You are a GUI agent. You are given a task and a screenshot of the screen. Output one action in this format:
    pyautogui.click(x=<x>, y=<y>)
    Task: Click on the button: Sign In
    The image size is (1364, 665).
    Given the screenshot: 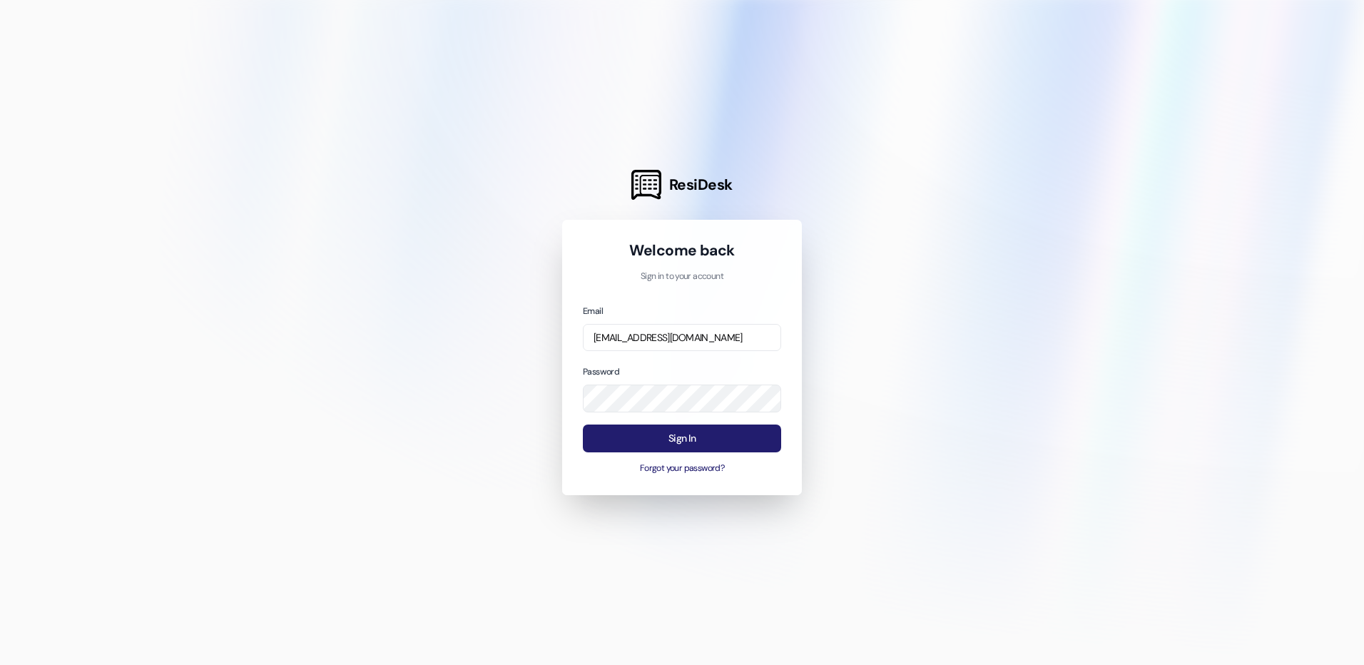 What is the action you would take?
    pyautogui.click(x=682, y=438)
    